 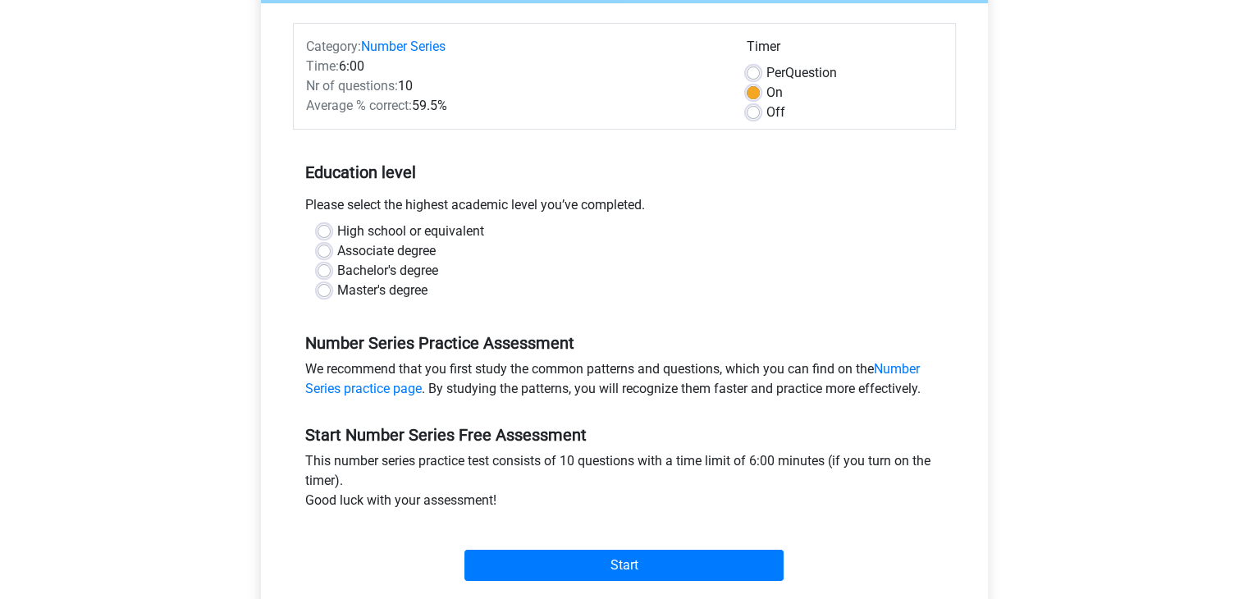 What do you see at coordinates (514, 106) in the screenshot?
I see `div: 59.5%` at bounding box center [514, 106].